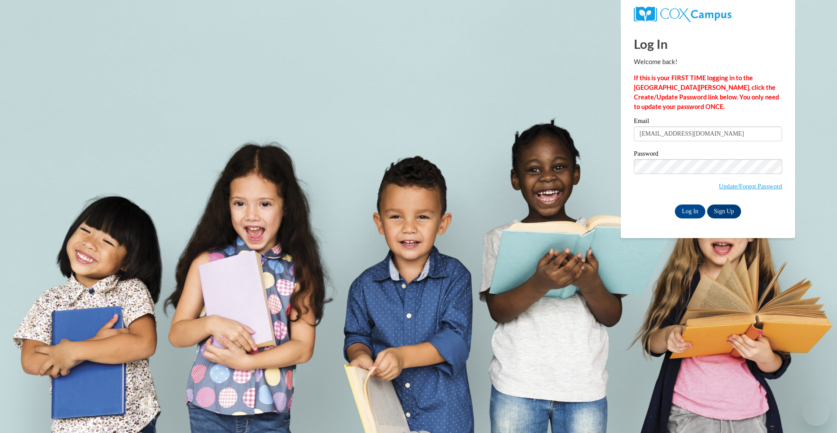  What do you see at coordinates (708, 122) in the screenshot?
I see `label: Email` at bounding box center [708, 122].